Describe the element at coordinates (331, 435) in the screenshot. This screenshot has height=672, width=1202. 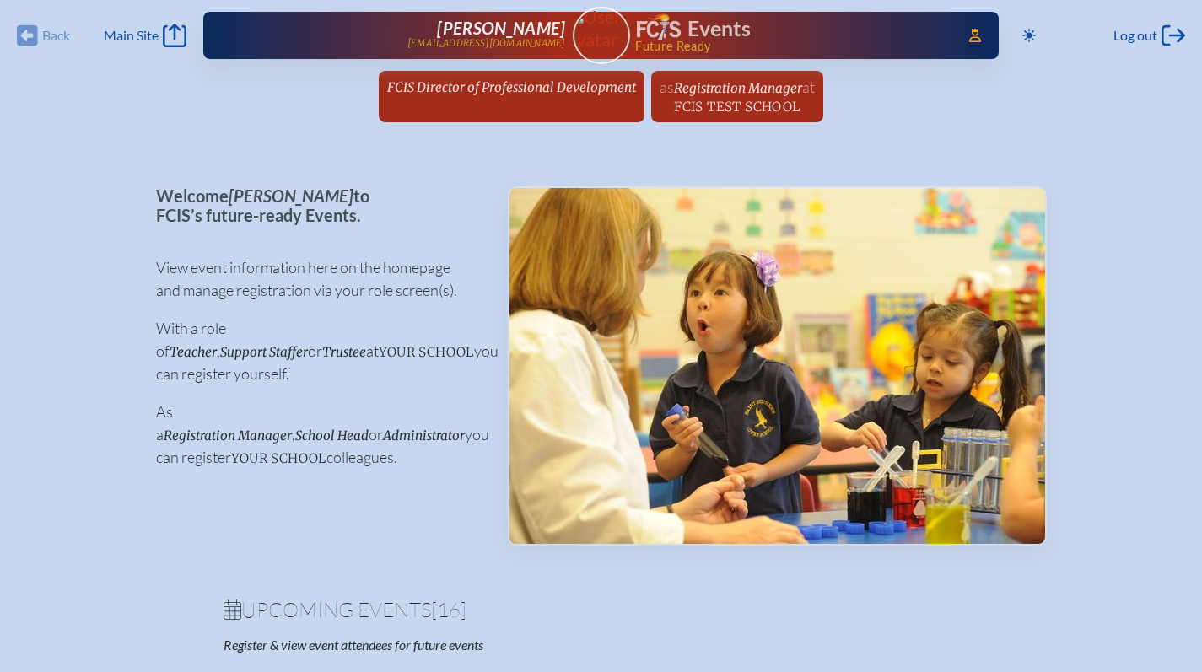
I see `span: School Head` at that location.